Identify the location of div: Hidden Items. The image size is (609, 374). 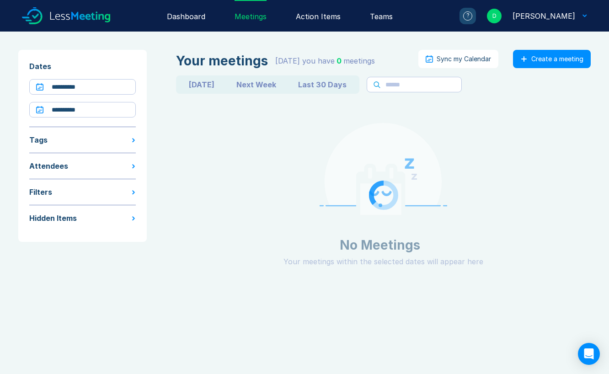
(53, 218).